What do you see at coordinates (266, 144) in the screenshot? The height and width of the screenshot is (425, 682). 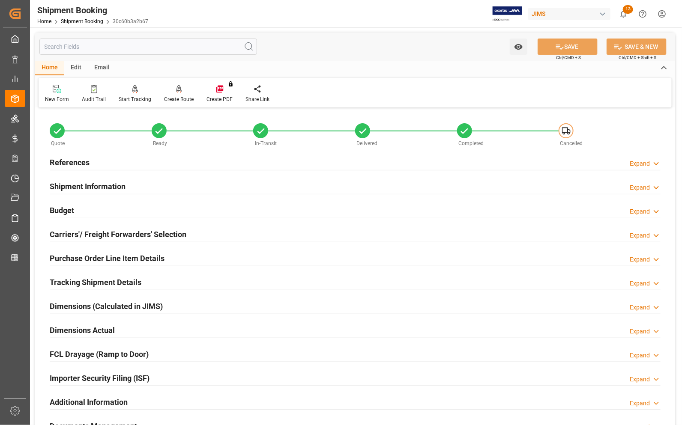 I see `span: In-Transit` at bounding box center [266, 144].